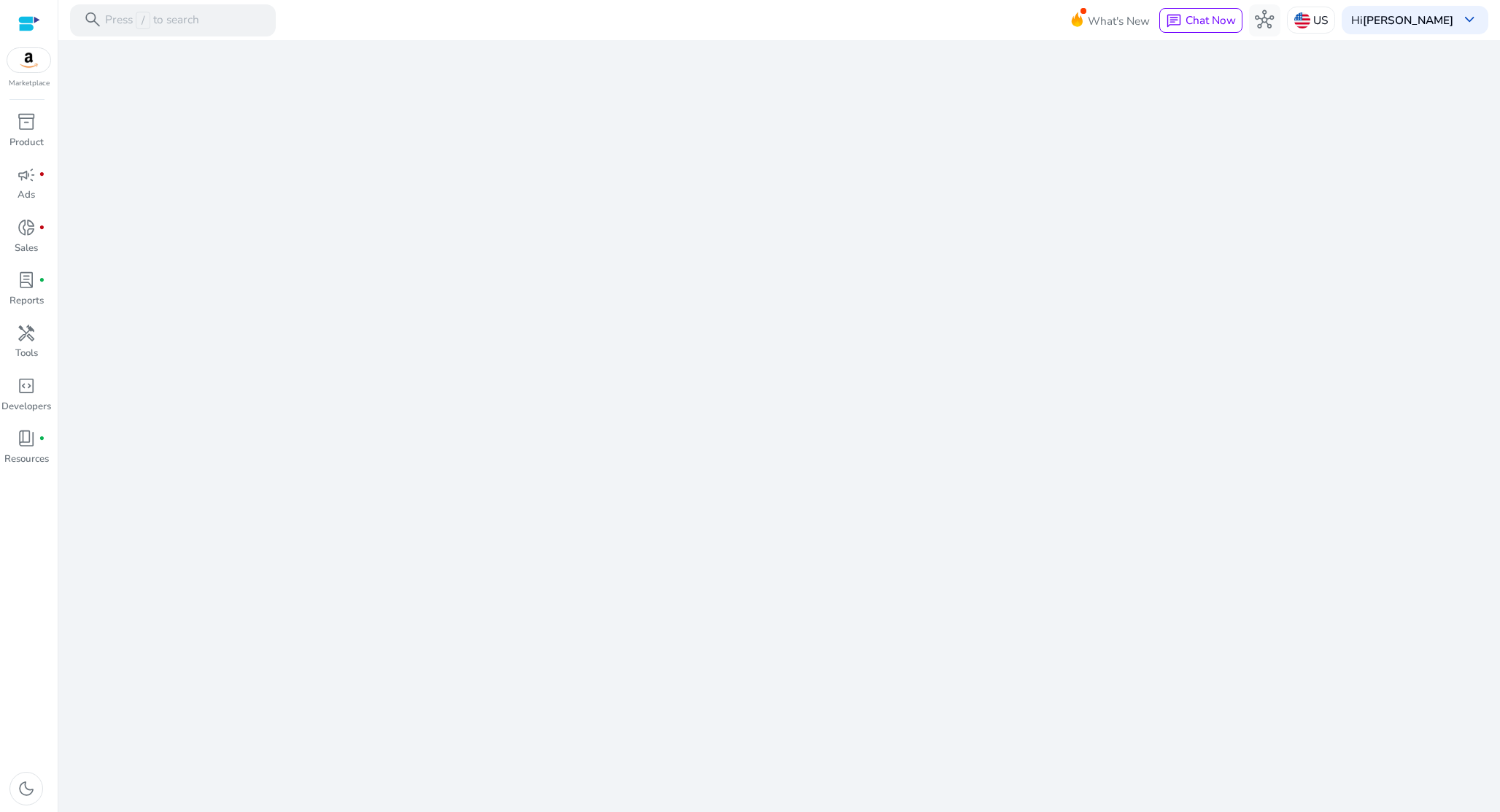 The width and height of the screenshot is (1500, 812). I want to click on p: Reports, so click(26, 301).